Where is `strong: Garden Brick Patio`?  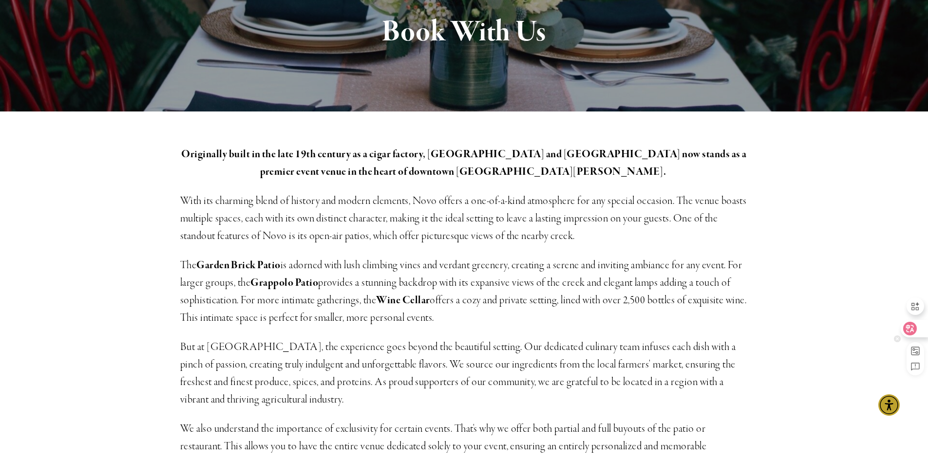
strong: Garden Brick Patio is located at coordinates (238, 266).